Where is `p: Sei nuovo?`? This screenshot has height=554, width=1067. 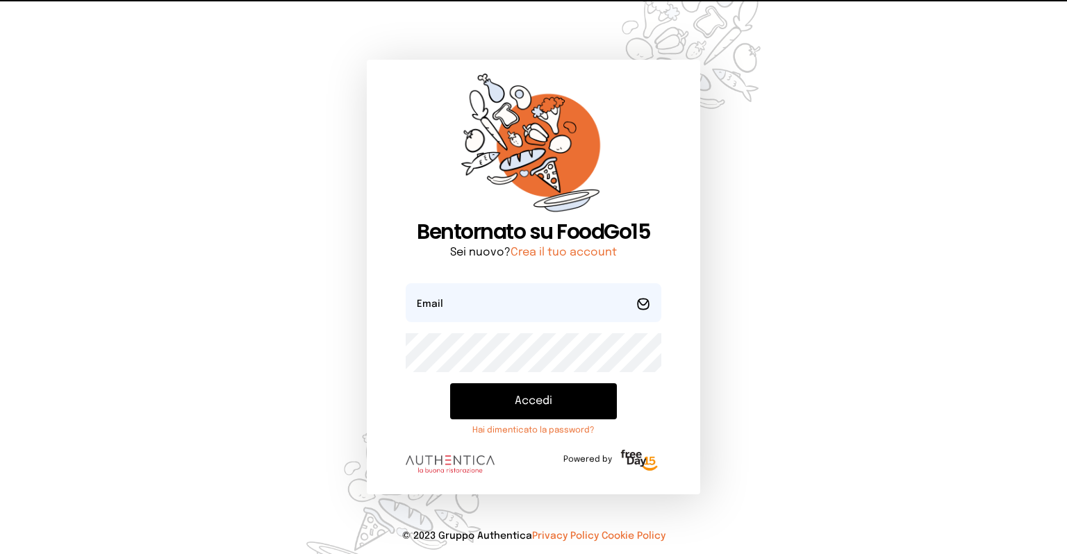
p: Sei nuovo? is located at coordinates (534, 253).